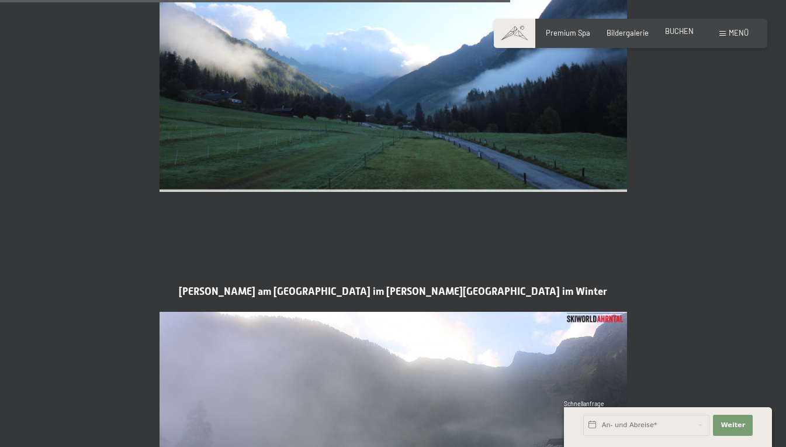  I want to click on span: Weiter, so click(733, 425).